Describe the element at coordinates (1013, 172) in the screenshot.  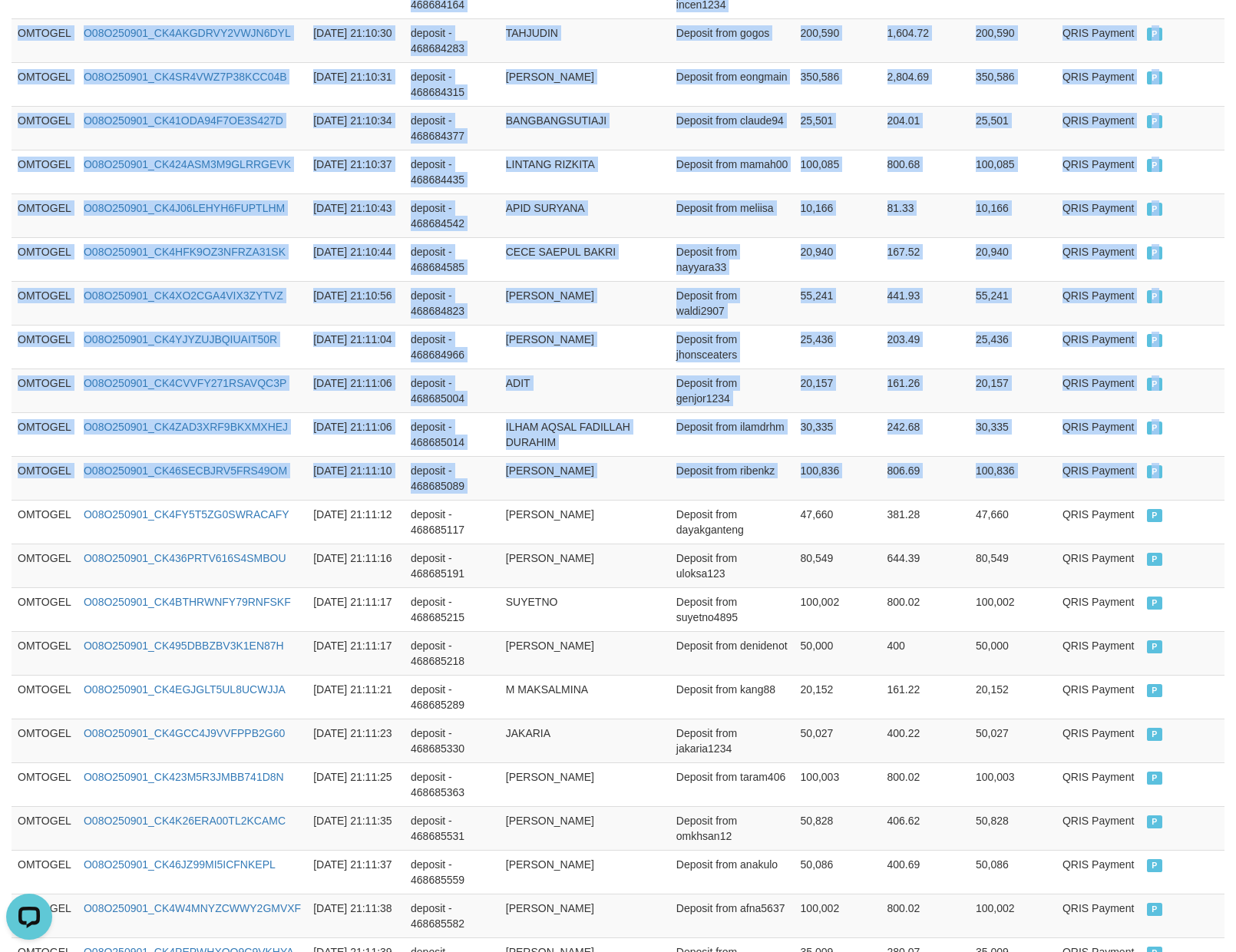
I see `td: 100,085` at that location.